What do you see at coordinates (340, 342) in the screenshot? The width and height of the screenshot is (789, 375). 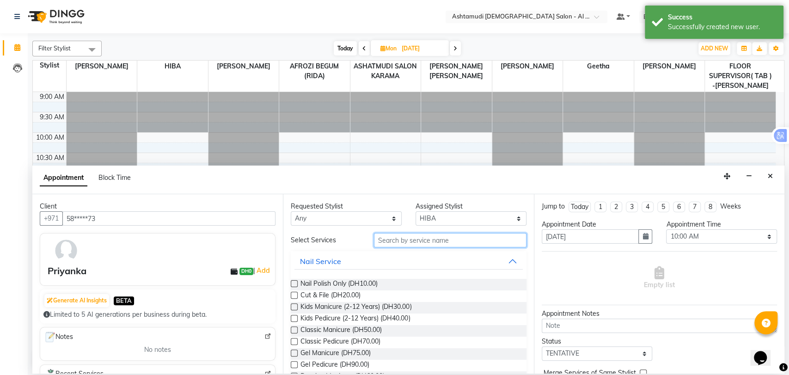 I see `span: Classic Pedicure (DH70.00)` at bounding box center [340, 342].